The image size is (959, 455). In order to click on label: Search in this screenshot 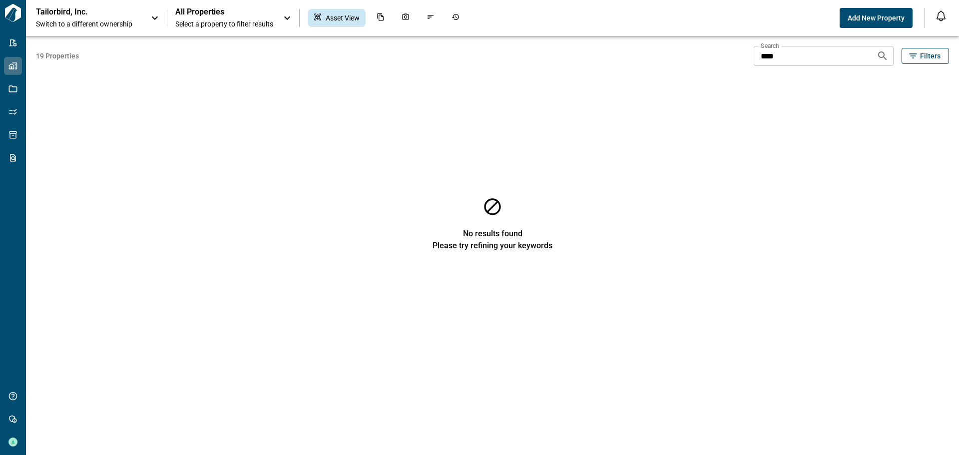, I will do `click(769, 45)`.